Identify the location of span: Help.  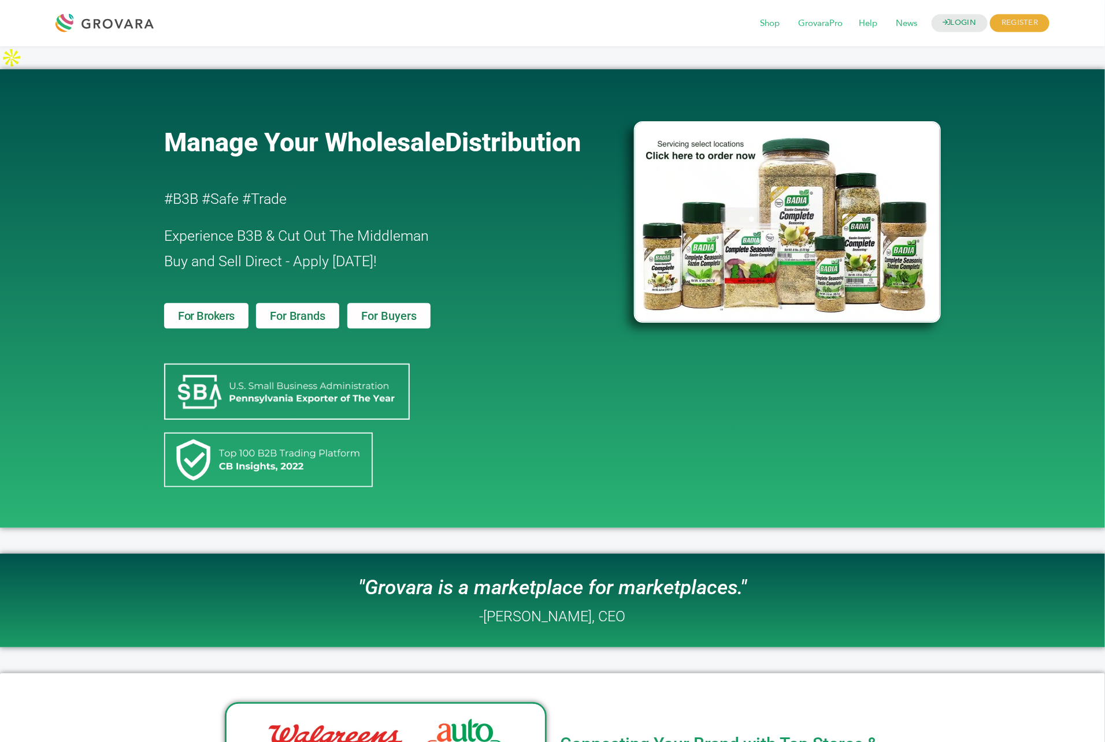
(868, 24).